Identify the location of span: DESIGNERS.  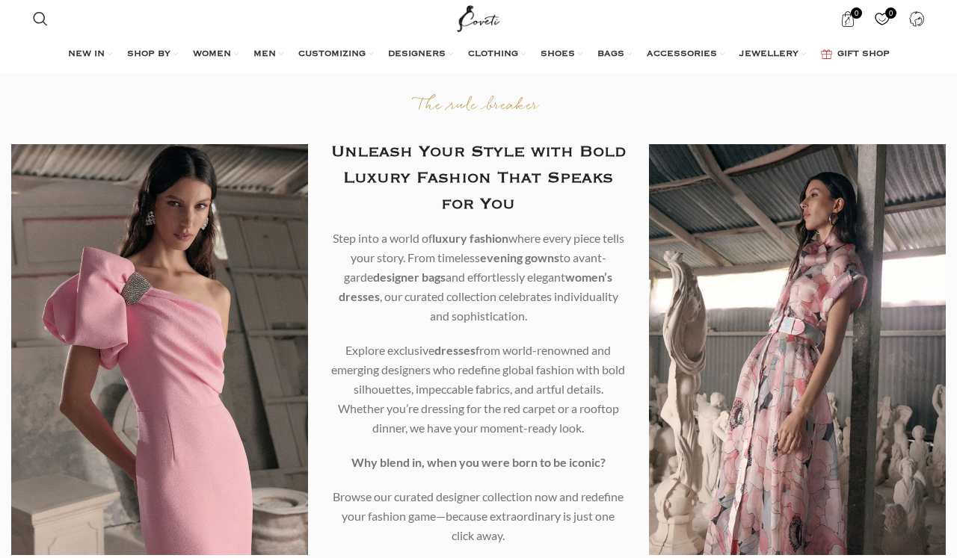
(416, 55).